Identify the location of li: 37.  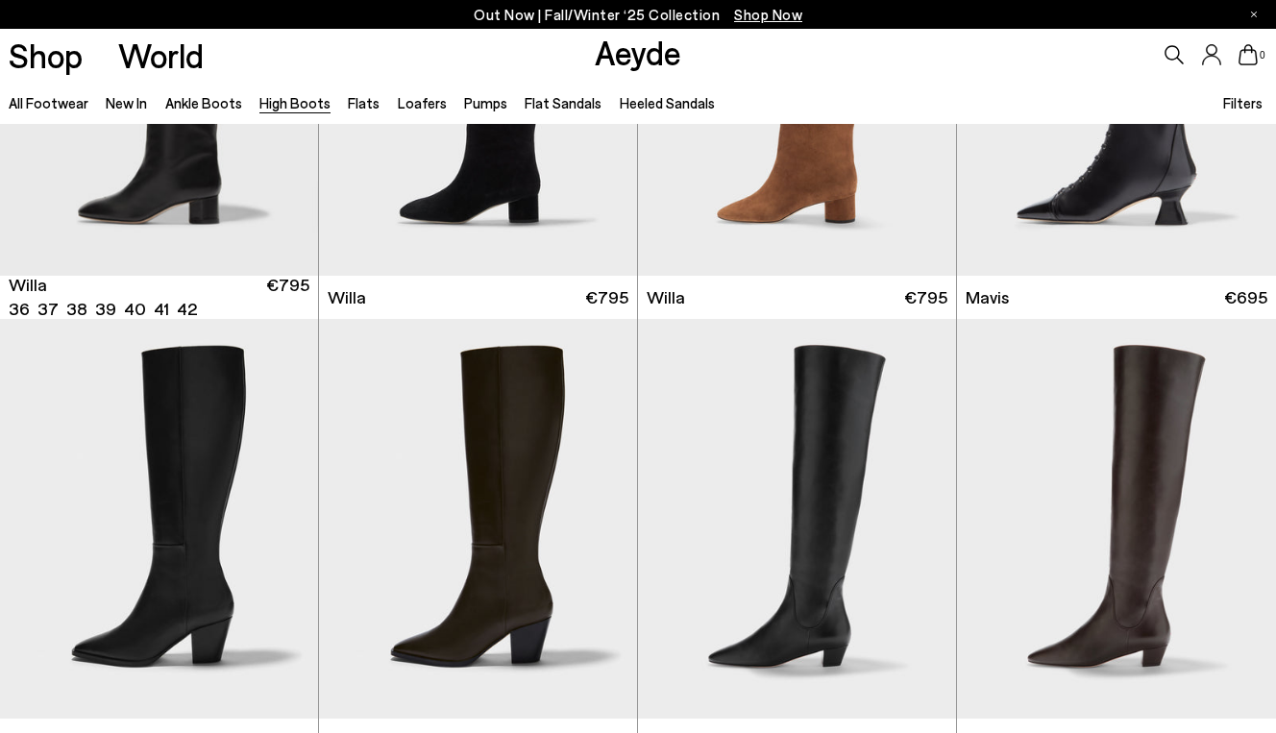
(48, 308).